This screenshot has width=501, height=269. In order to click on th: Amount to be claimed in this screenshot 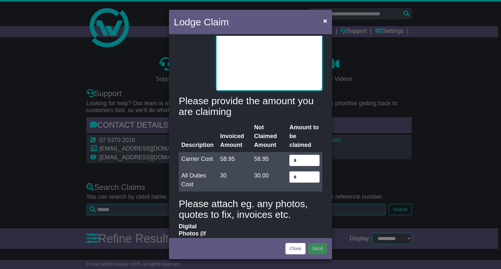, I will do `click(304, 136)`.